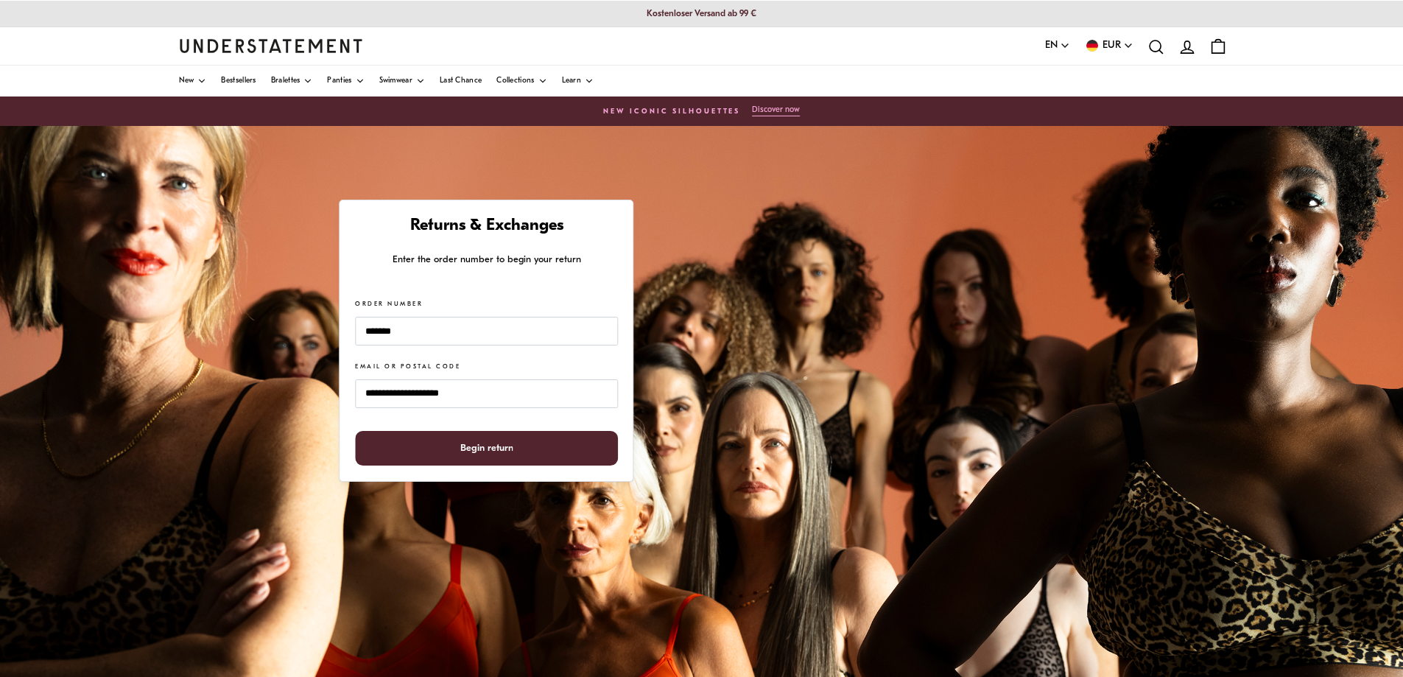 The image size is (1403, 677). Describe the element at coordinates (486, 259) in the screenshot. I see `p: Enter the order number to begin your return` at that location.